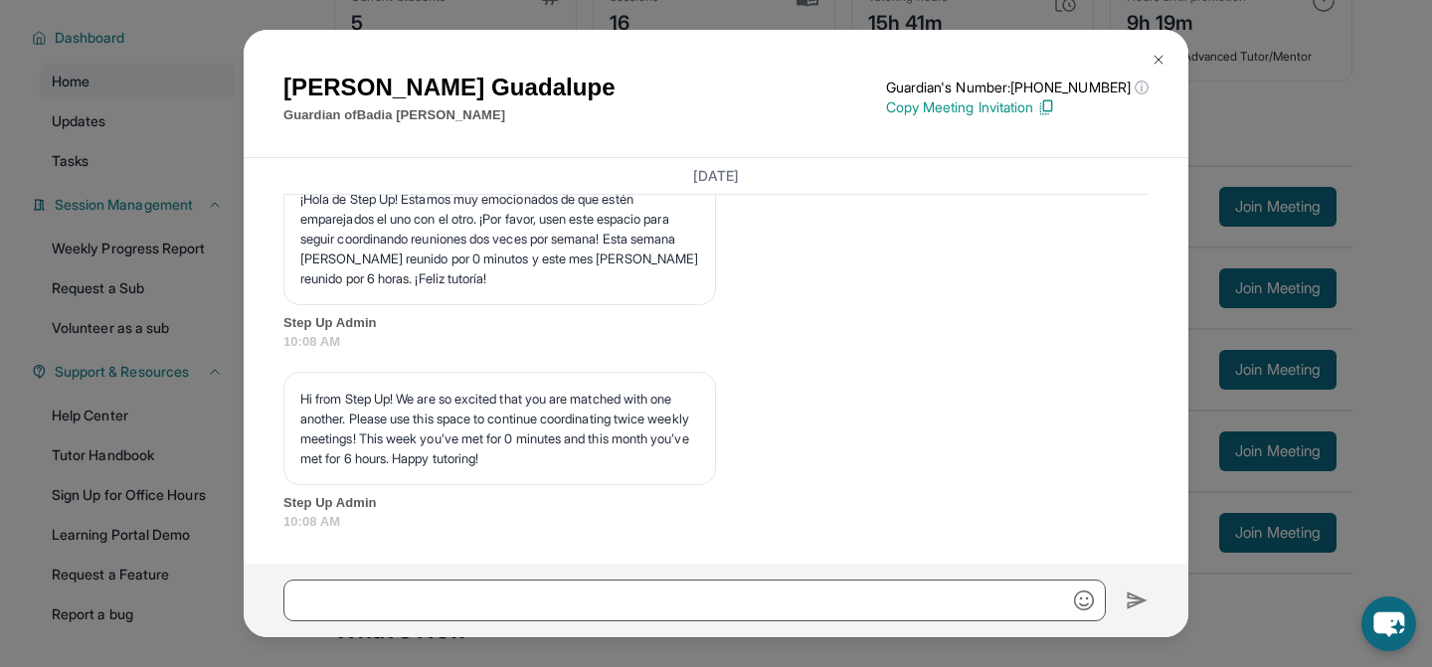 This screenshot has height=667, width=1432. I want to click on img: Send icon, so click(1137, 601).